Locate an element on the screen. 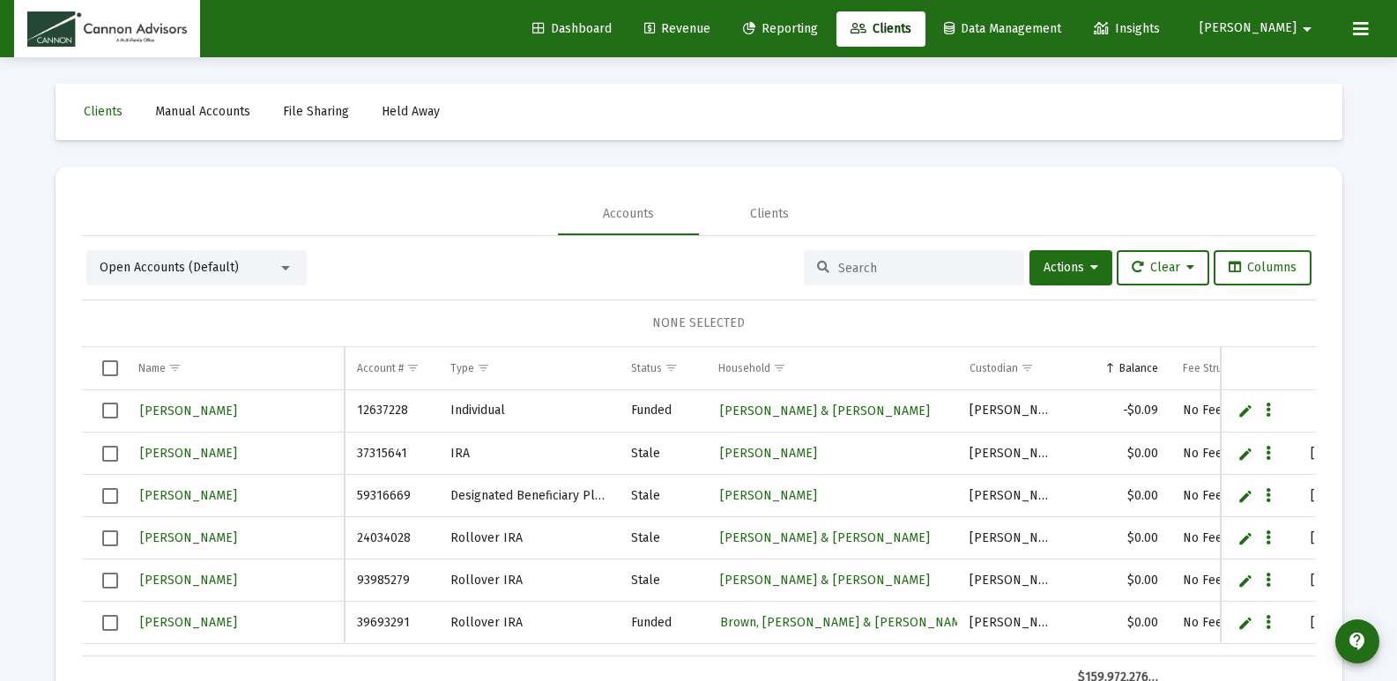  div: Status is located at coordinates (646, 369).